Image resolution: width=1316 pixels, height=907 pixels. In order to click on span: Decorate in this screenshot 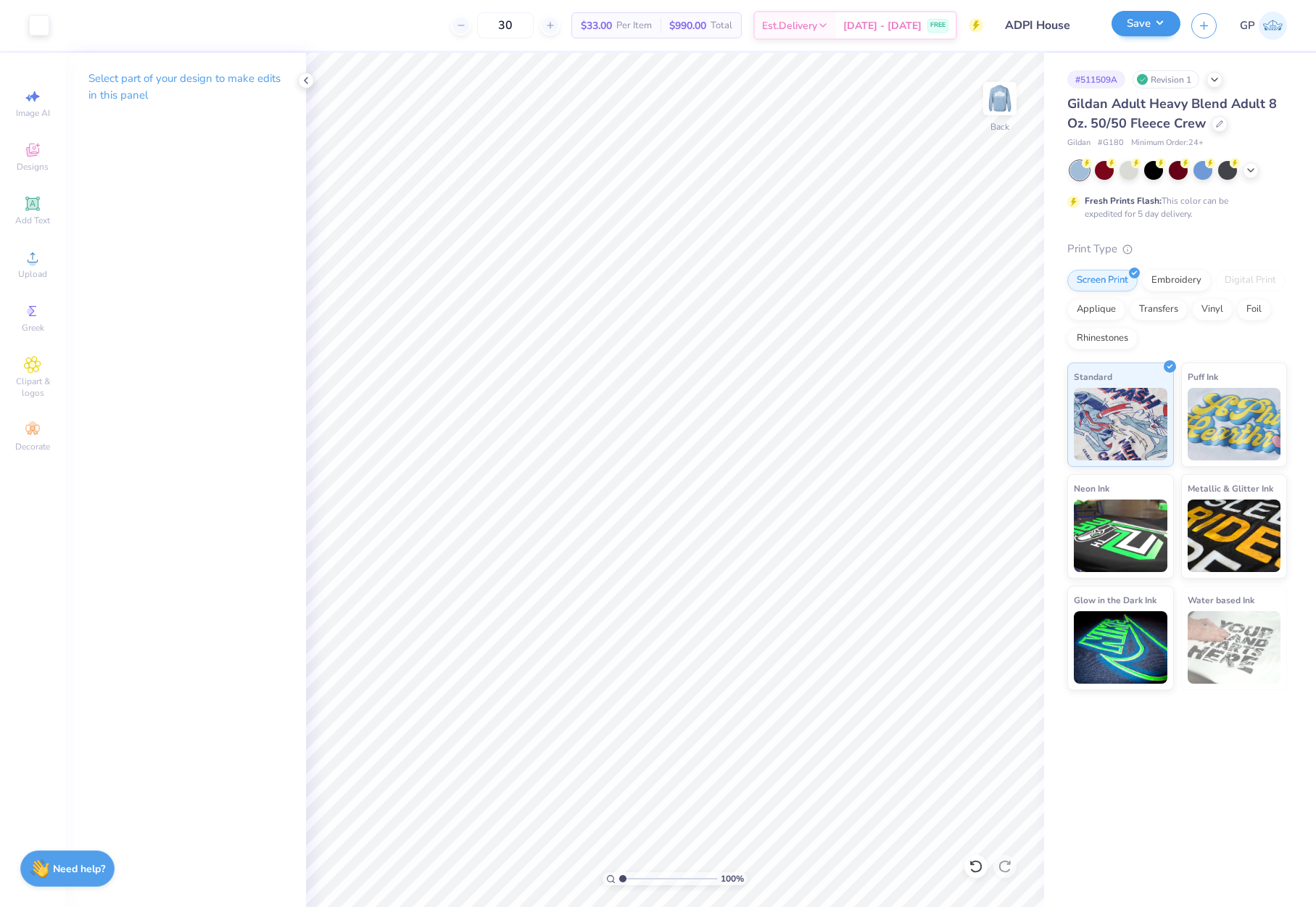, I will do `click(32, 446)`.